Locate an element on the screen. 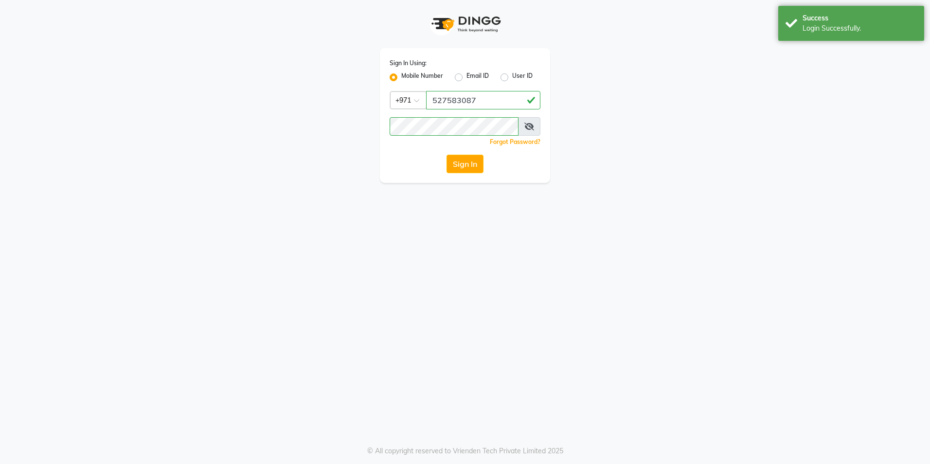  label: User ID is located at coordinates (522, 77).